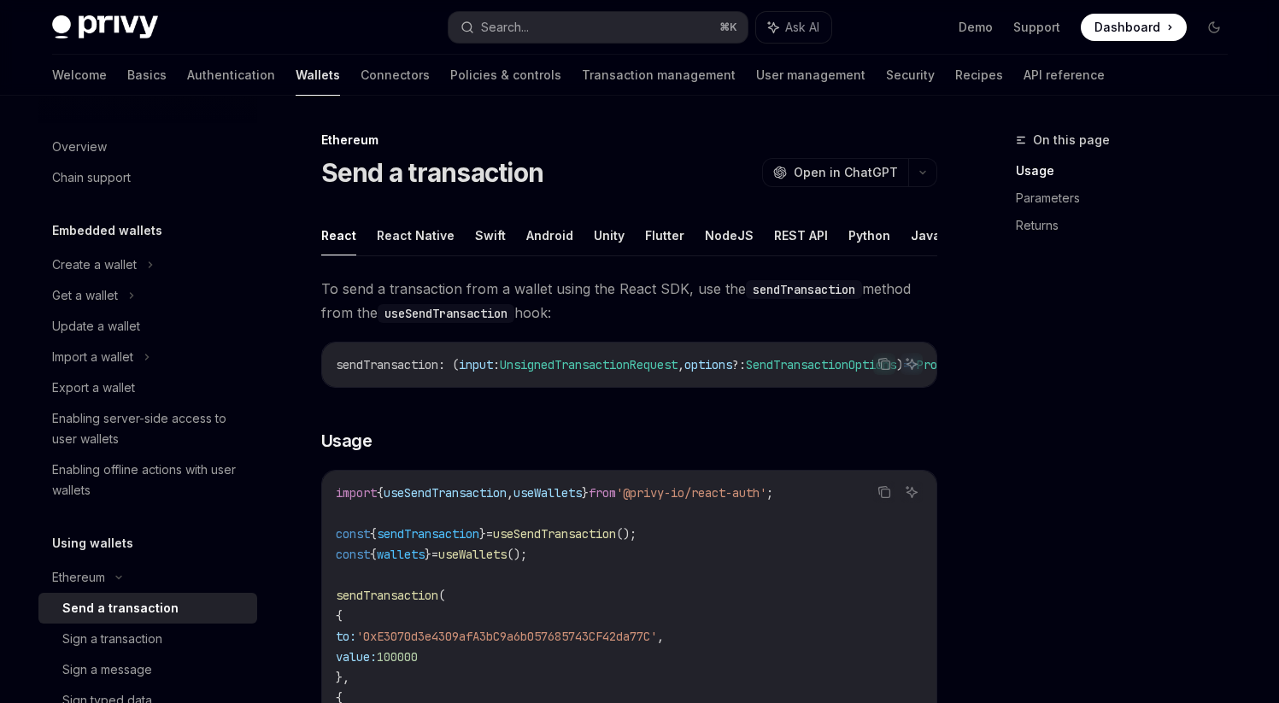 The image size is (1279, 703). Describe the element at coordinates (1129, 226) in the screenshot. I see `a: Returns` at that location.